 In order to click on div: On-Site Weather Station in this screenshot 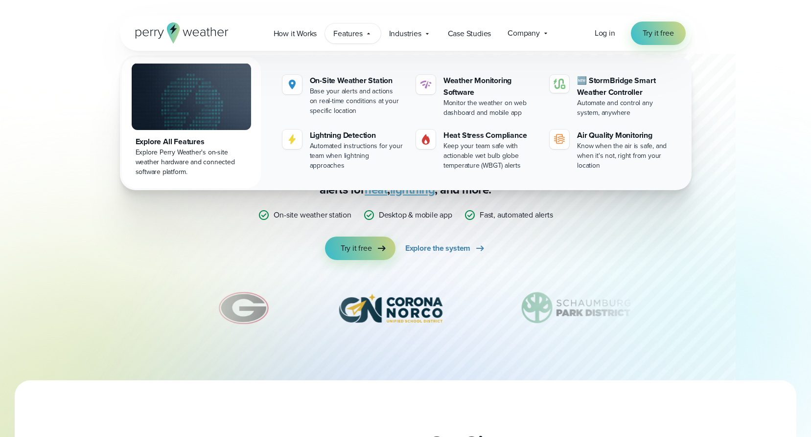, I will do `click(357, 81)`.